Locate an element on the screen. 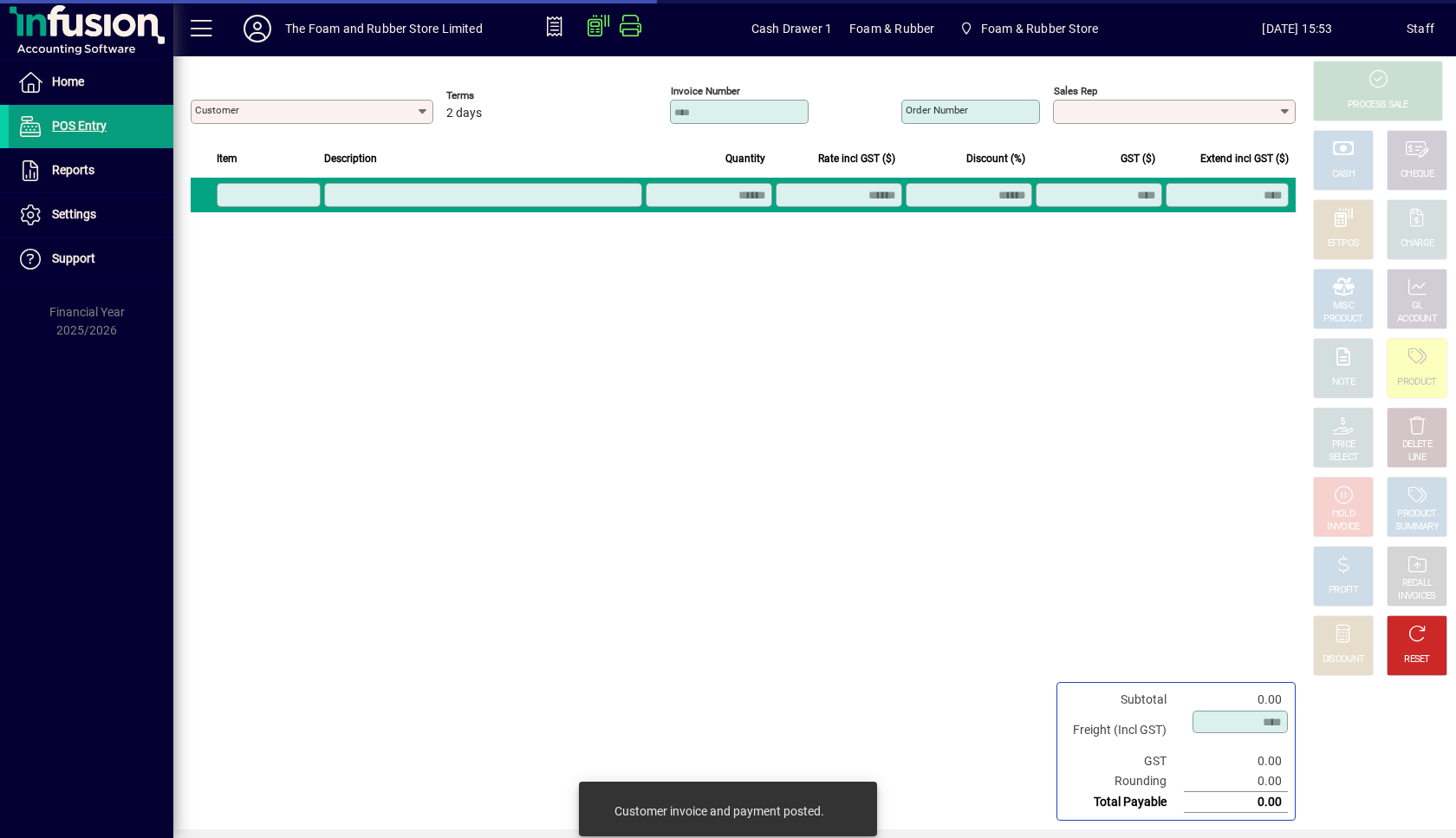 The height and width of the screenshot is (838, 1456). div: PROCESS SALE is located at coordinates (1378, 105).